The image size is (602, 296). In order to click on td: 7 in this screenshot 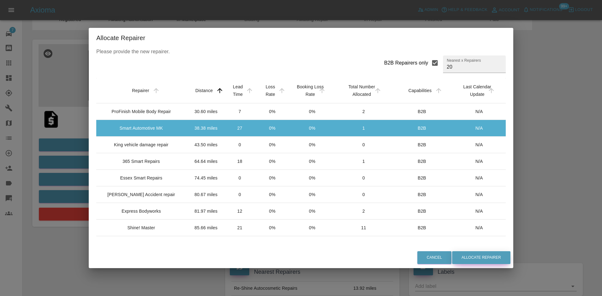, I will do `click(240, 112)`.